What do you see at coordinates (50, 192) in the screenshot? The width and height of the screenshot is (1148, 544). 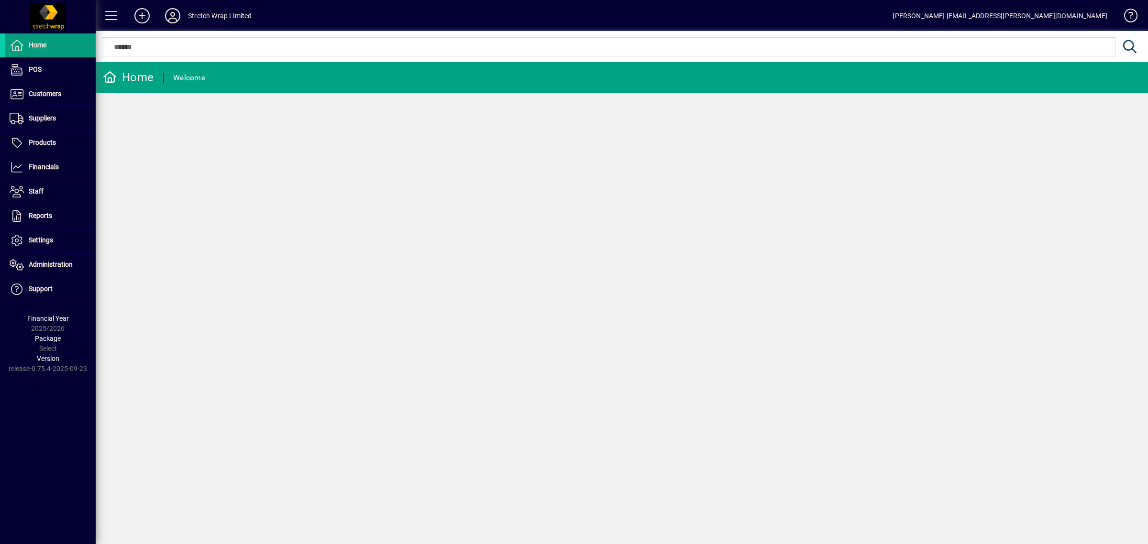 I see `a: Staff` at bounding box center [50, 192].